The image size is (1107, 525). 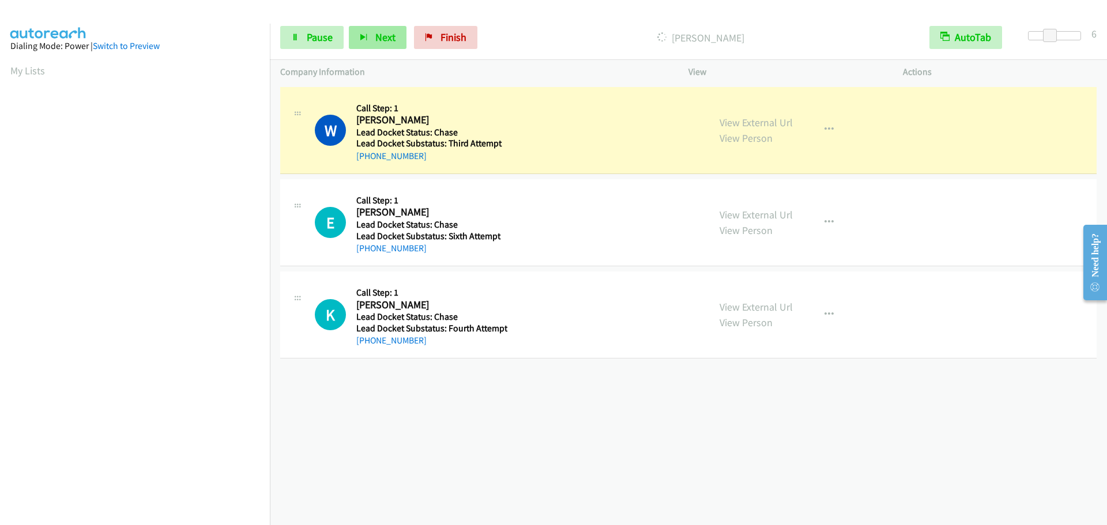 I want to click on p: Company Information, so click(x=474, y=72).